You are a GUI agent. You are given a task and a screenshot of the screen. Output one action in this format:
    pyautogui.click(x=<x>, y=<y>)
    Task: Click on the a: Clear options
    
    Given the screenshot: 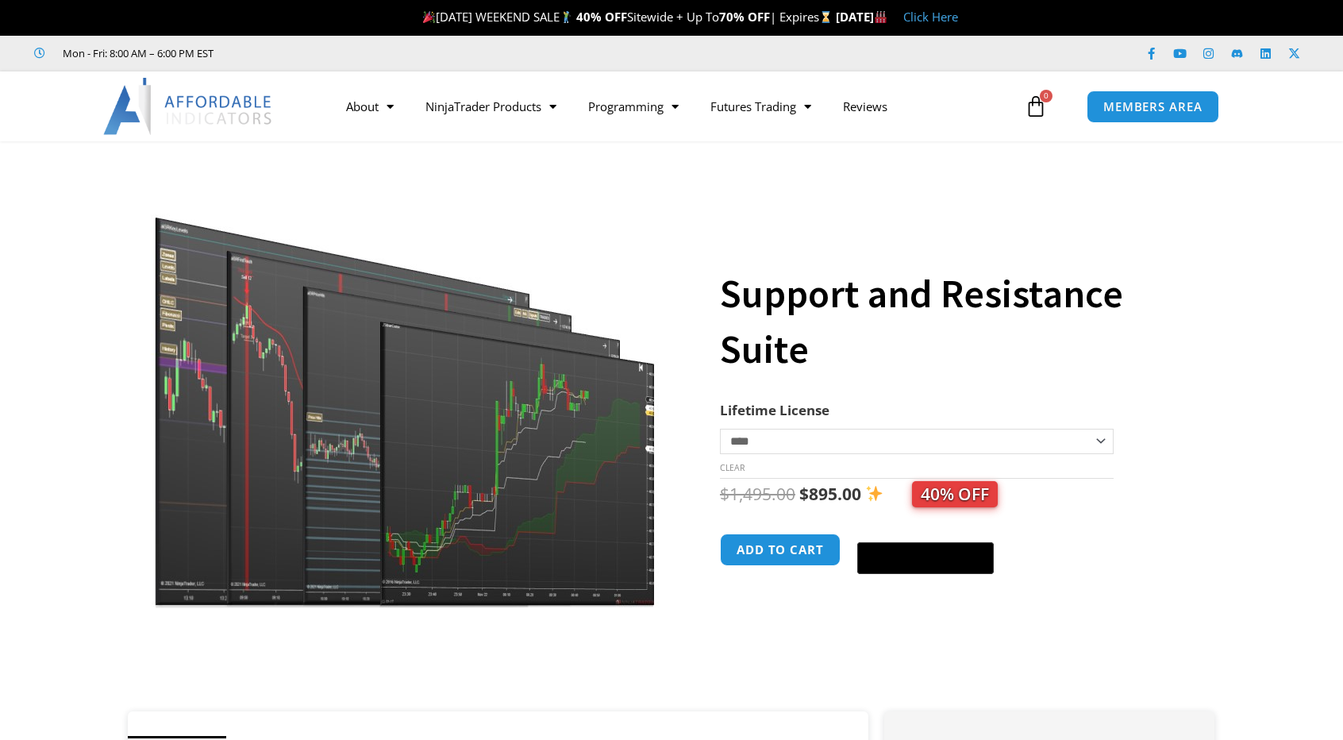 What is the action you would take?
    pyautogui.click(x=732, y=468)
    